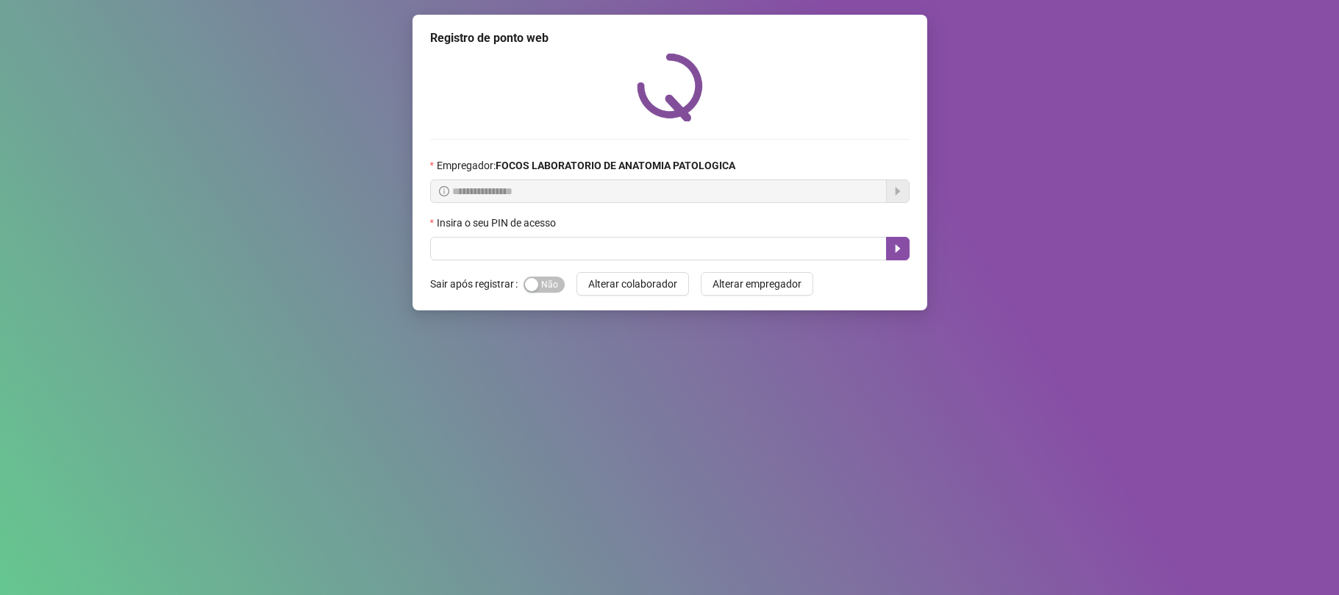  I want to click on span: Alterar colaborador, so click(633, 284).